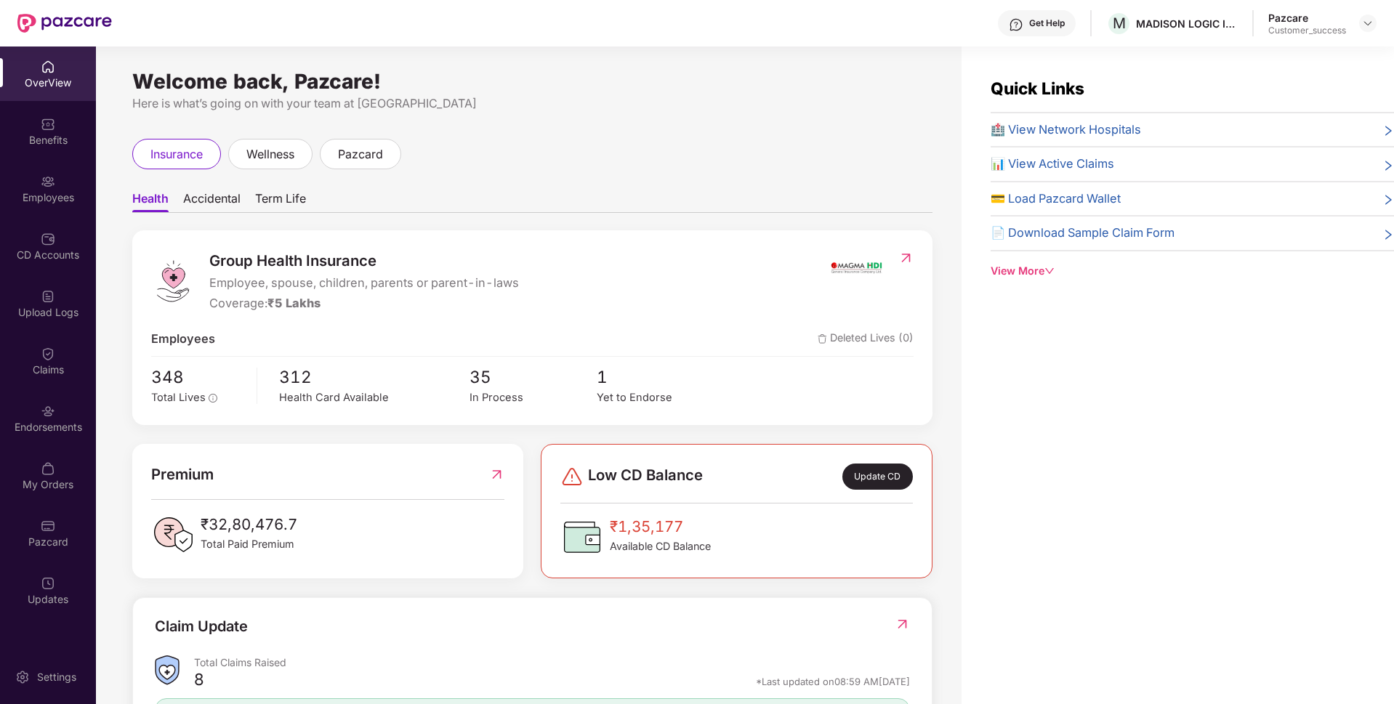 The image size is (1394, 704). Describe the element at coordinates (48, 124) in the screenshot. I see `img: svg+xml;base64,PHN2ZyBpZD0iQmVuZWZpdHMiIHhtbG5zPSJodHRwOi8vd3d3LnczLm9yZy8yMDAwL3N2ZyIgd2lkdGg9Ij...` at that location.